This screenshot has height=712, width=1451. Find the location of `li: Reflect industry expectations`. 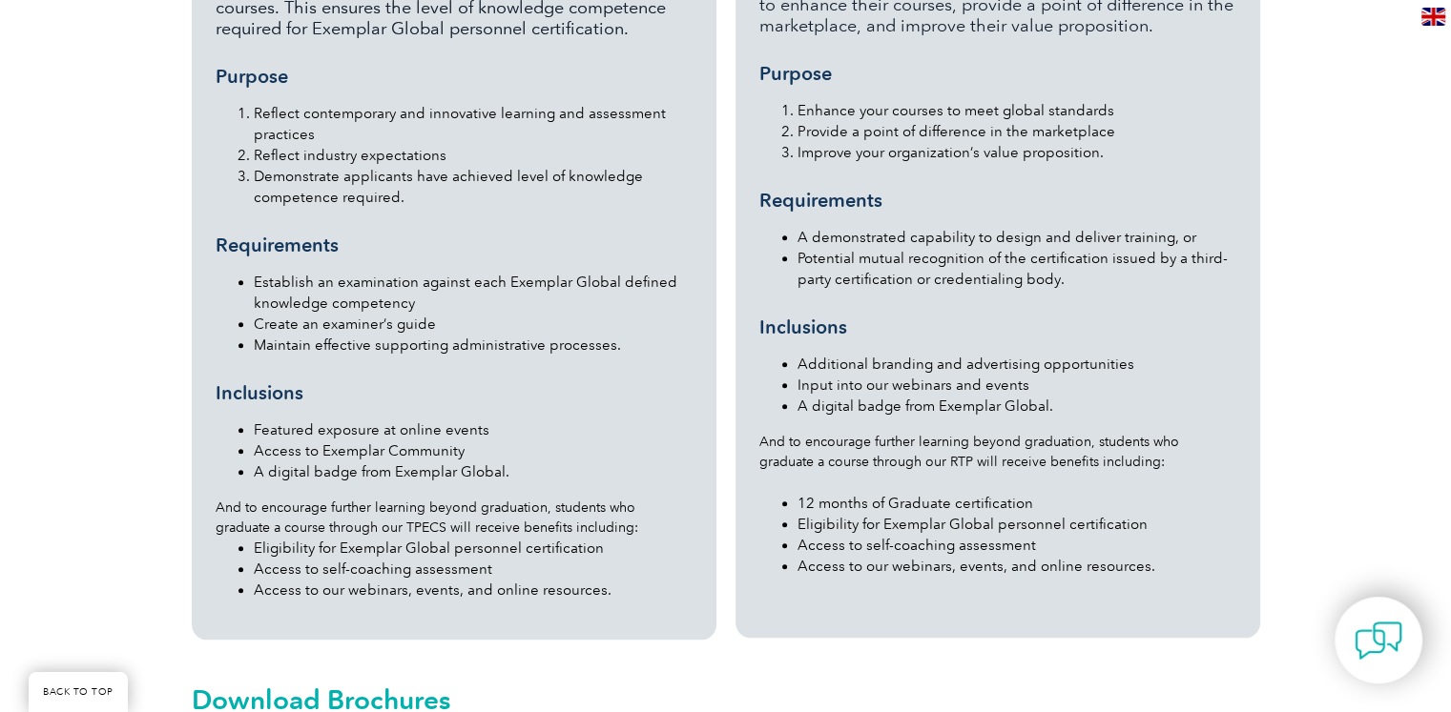

li: Reflect industry expectations is located at coordinates (473, 155).